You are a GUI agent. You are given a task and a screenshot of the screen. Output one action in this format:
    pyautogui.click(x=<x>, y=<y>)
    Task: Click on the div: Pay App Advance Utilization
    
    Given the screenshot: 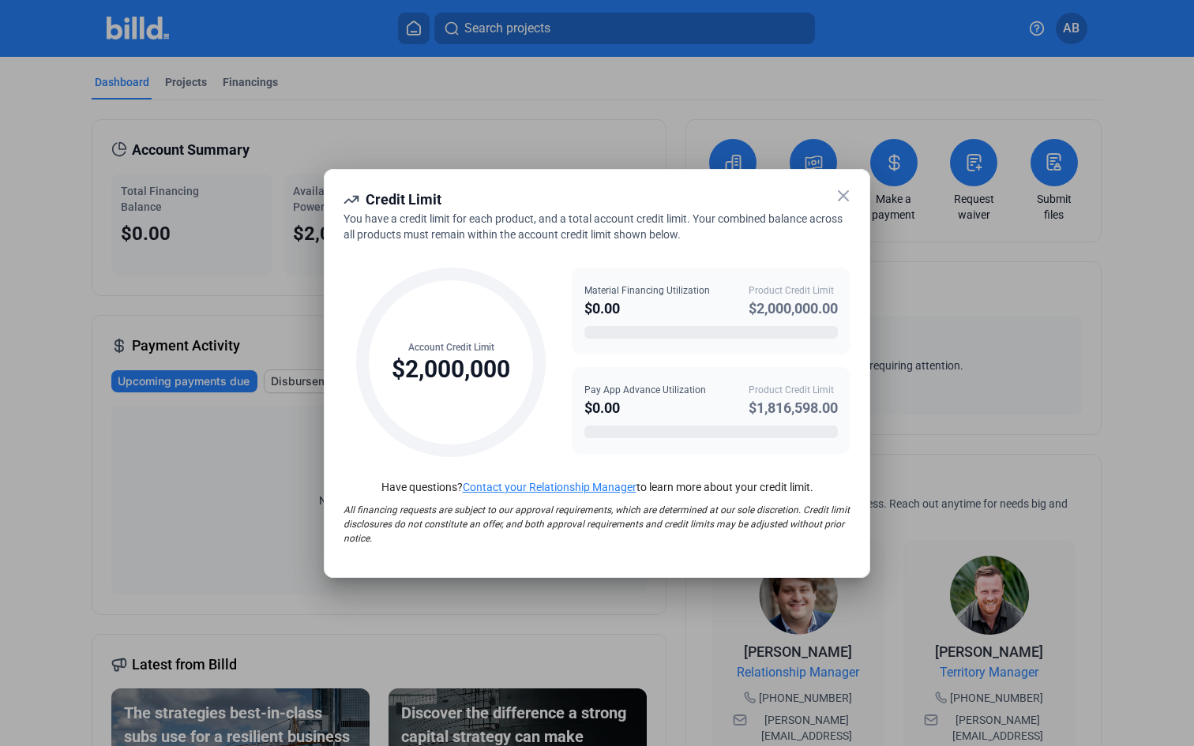 What is the action you would take?
    pyautogui.click(x=645, y=390)
    